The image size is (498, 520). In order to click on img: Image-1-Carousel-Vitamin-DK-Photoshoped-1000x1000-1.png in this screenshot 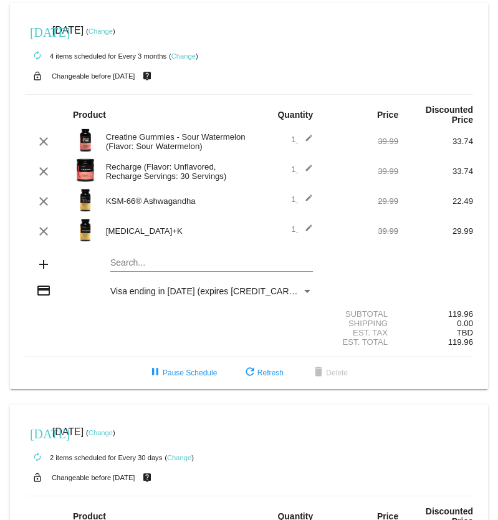, I will do `click(85, 230)`.